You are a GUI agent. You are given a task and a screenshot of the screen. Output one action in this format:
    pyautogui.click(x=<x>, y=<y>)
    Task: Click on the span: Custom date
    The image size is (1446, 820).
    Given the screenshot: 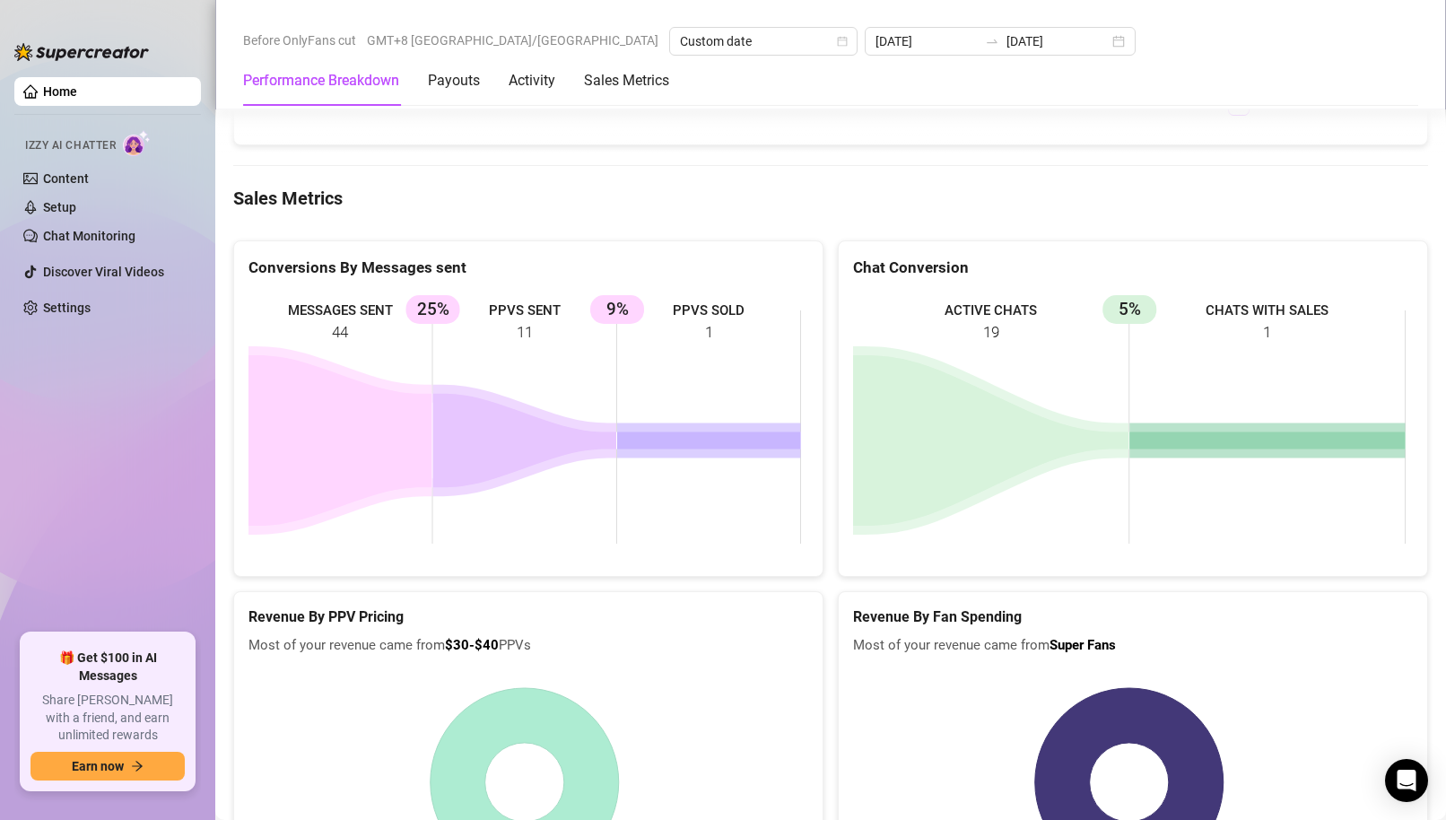 What is the action you would take?
    pyautogui.click(x=764, y=41)
    